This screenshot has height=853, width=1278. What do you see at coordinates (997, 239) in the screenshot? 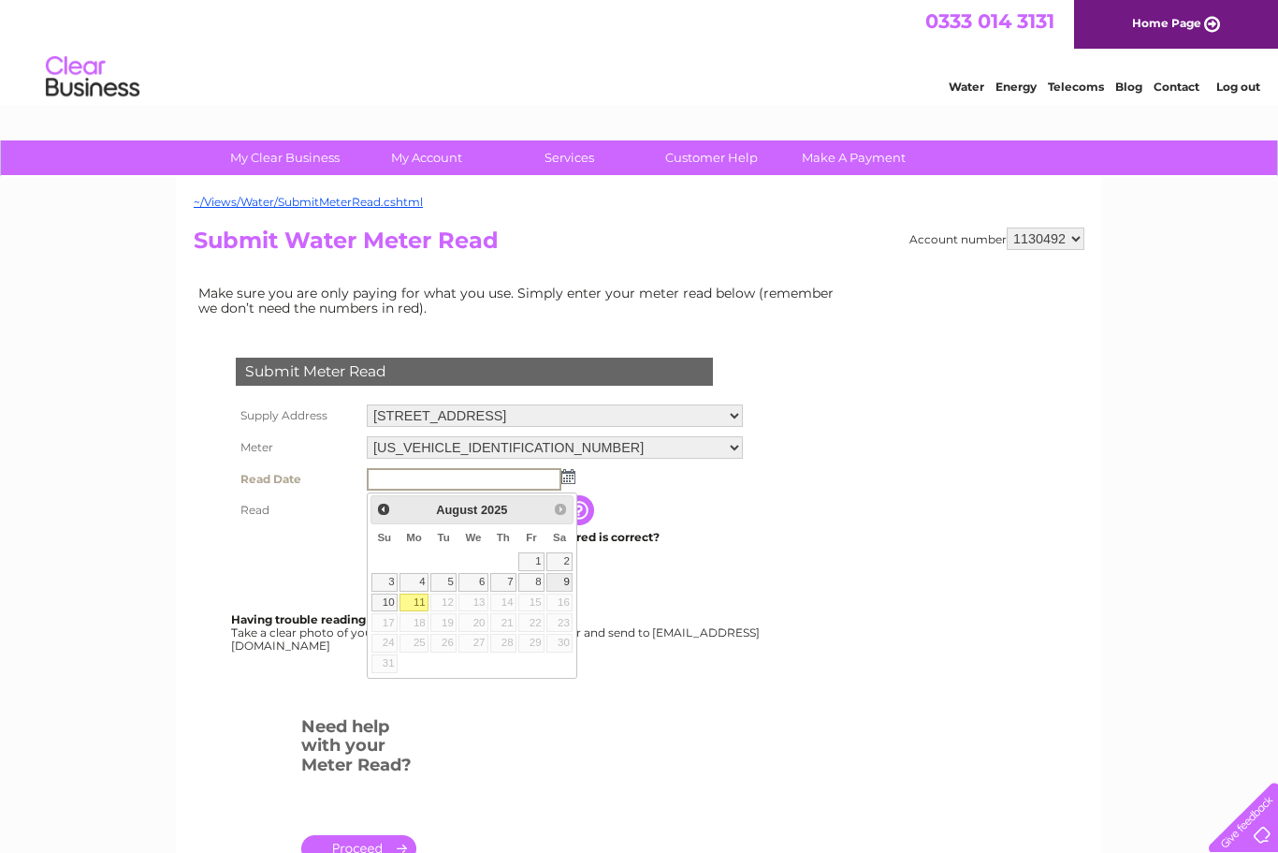
I see `div: Account number` at bounding box center [997, 239].